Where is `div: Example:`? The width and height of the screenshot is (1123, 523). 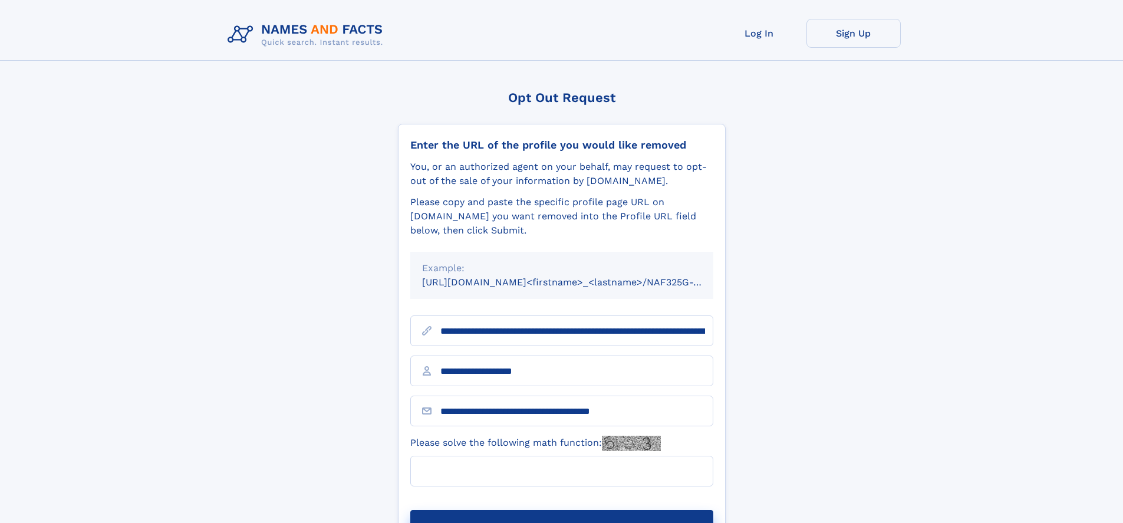 div: Example: is located at coordinates (562, 268).